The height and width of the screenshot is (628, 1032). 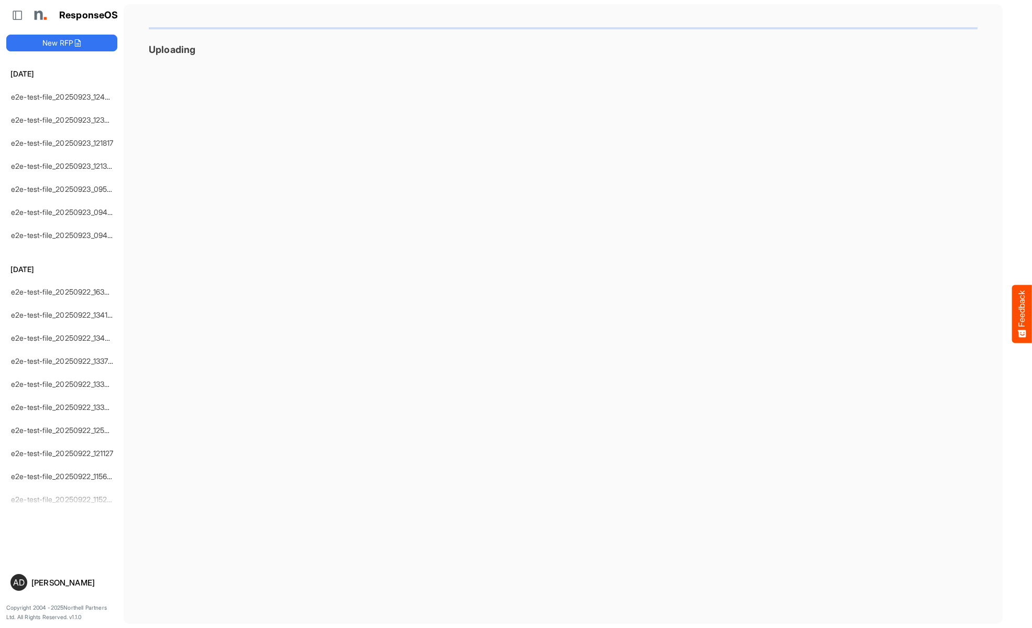 What do you see at coordinates (63, 314) in the screenshot?
I see `a: e2e-test-file_20250922_134123` at bounding box center [63, 314].